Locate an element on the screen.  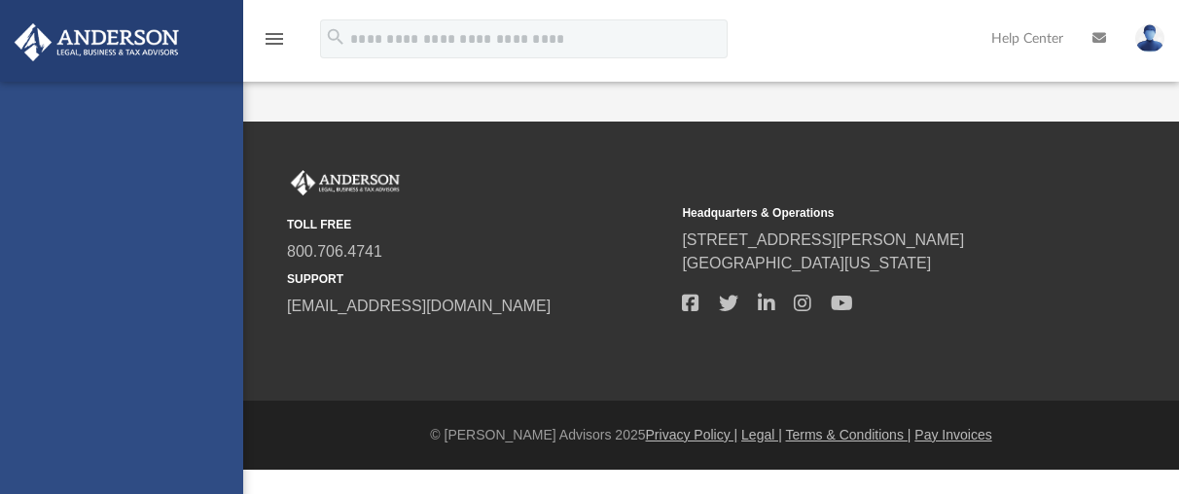
a: Terms & Conditions | is located at coordinates (848, 435).